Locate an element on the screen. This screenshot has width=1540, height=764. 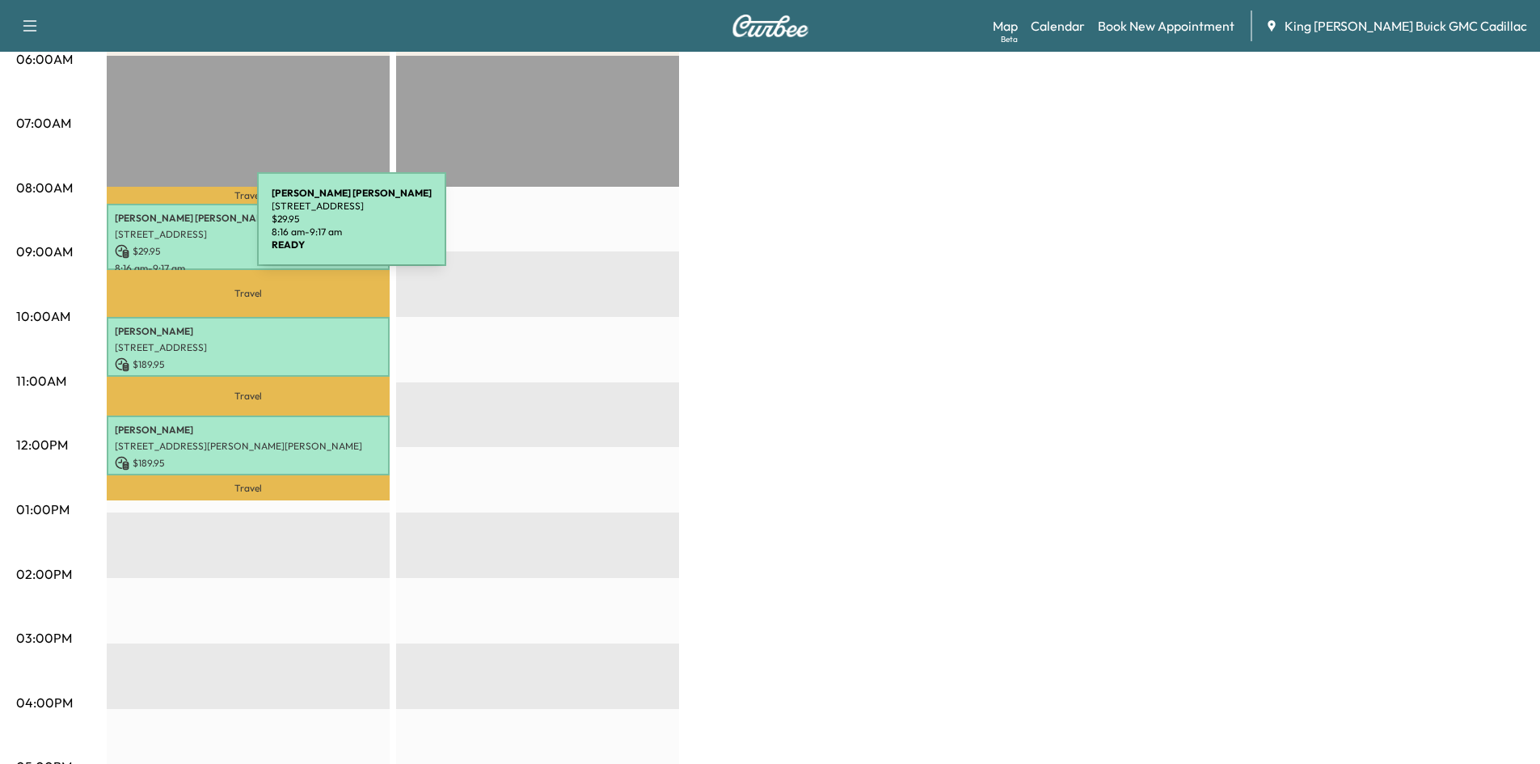
p: 04:00PM is located at coordinates (44, 703).